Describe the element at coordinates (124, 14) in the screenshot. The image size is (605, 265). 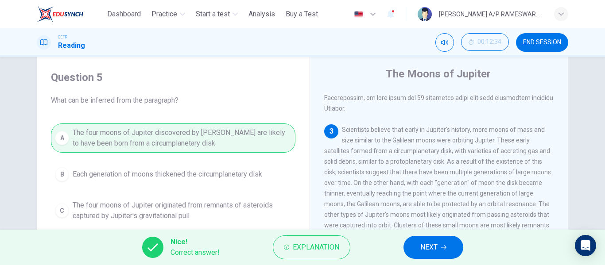
I see `span: Dashboard` at that location.